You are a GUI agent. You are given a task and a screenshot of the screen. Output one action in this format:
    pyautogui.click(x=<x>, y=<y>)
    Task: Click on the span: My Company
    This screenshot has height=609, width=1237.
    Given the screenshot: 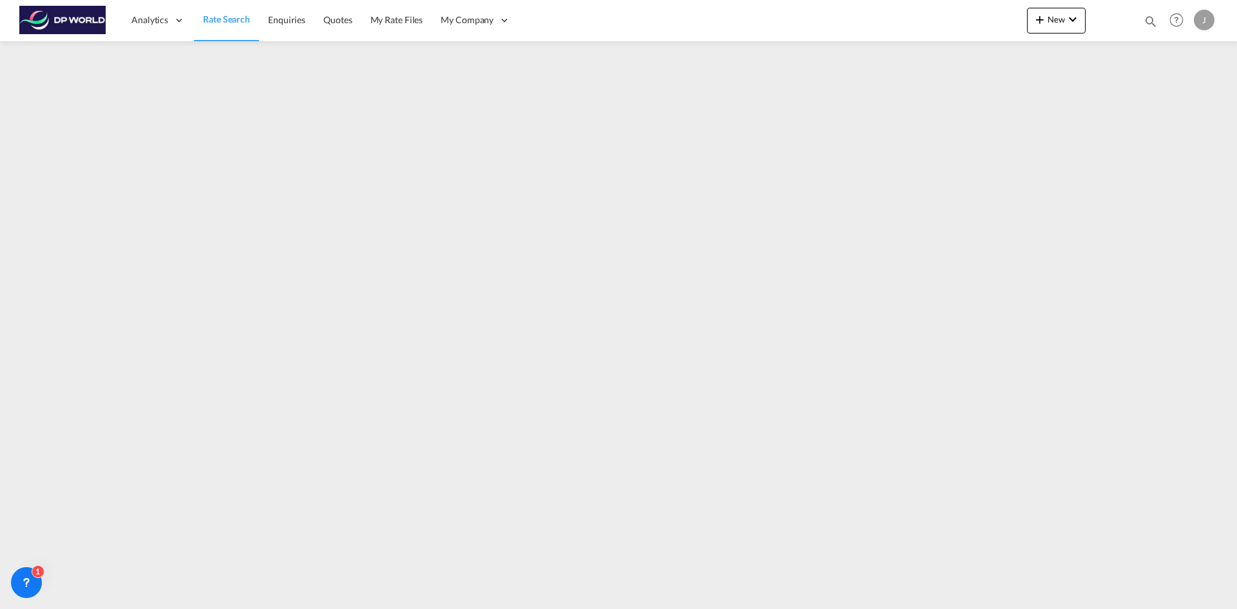 What is the action you would take?
    pyautogui.click(x=467, y=20)
    